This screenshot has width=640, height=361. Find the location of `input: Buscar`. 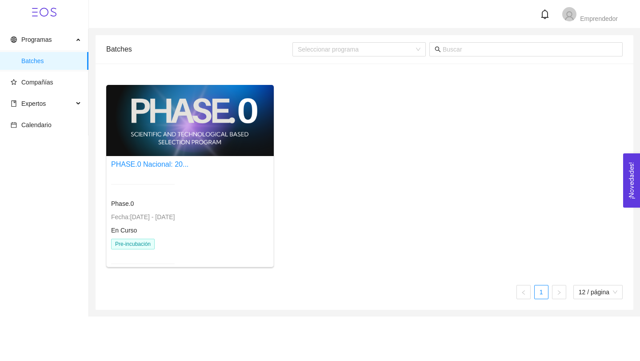

input: Buscar is located at coordinates (529, 49).